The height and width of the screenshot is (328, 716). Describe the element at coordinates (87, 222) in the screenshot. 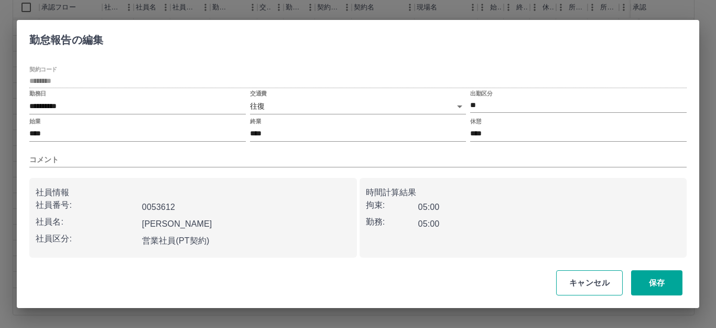

I see `p: 社員名:` at that location.